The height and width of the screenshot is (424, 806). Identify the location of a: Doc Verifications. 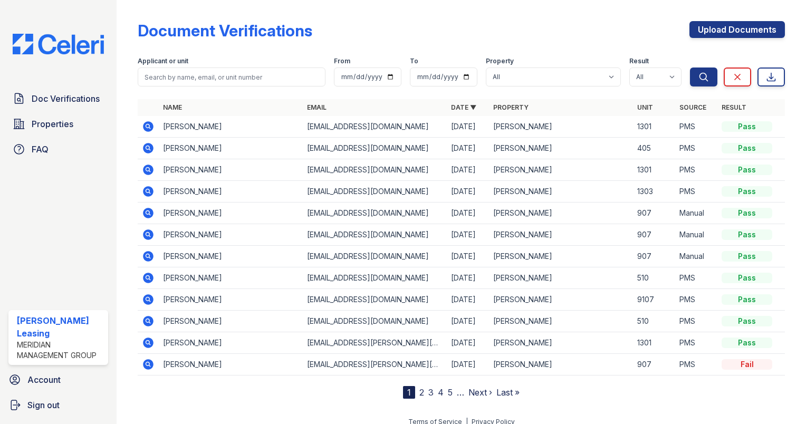
(58, 99).